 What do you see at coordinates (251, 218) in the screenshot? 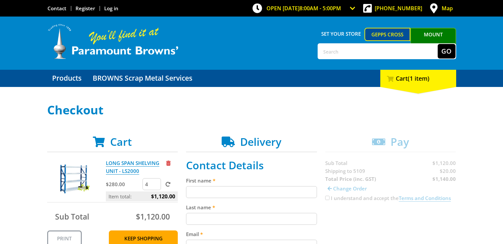
I see `input: Please enter your last name.` at bounding box center [251, 218].